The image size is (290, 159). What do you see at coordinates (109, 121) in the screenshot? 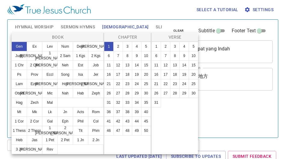
I see `button: 41` at bounding box center [109, 121].